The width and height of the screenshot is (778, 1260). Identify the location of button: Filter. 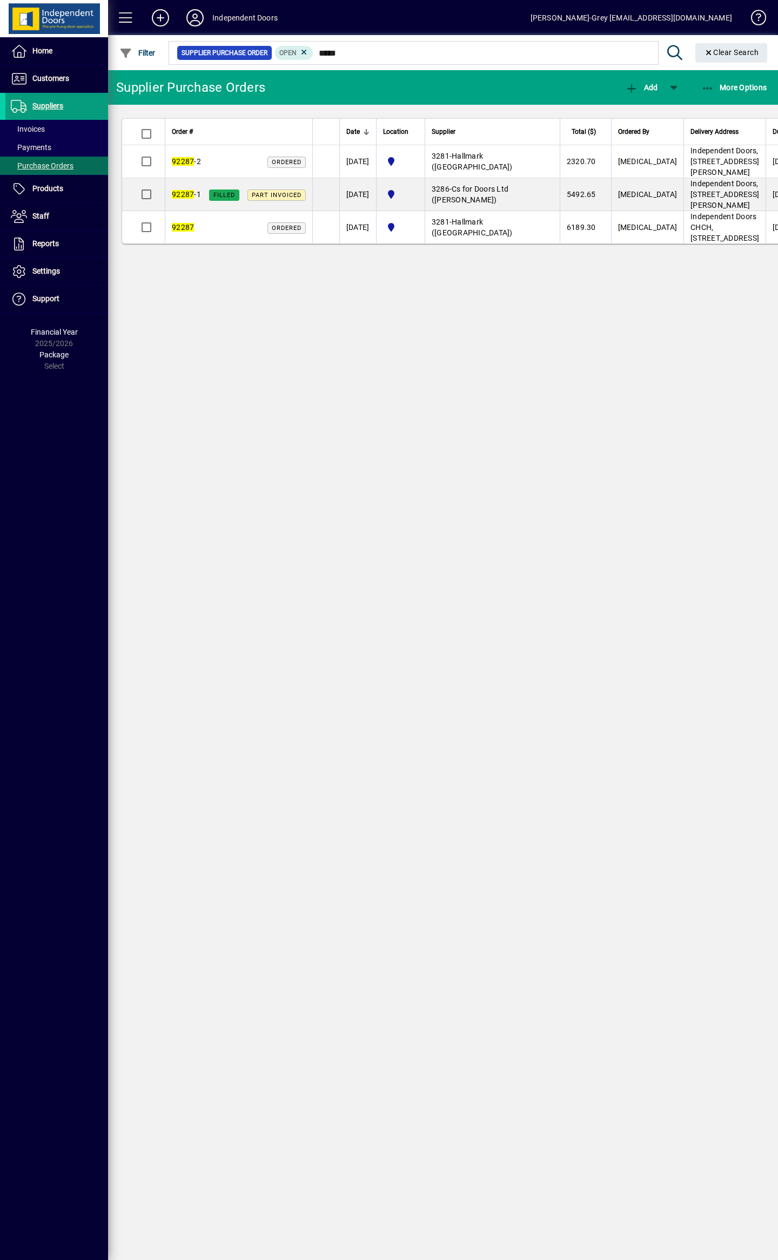
(137, 53).